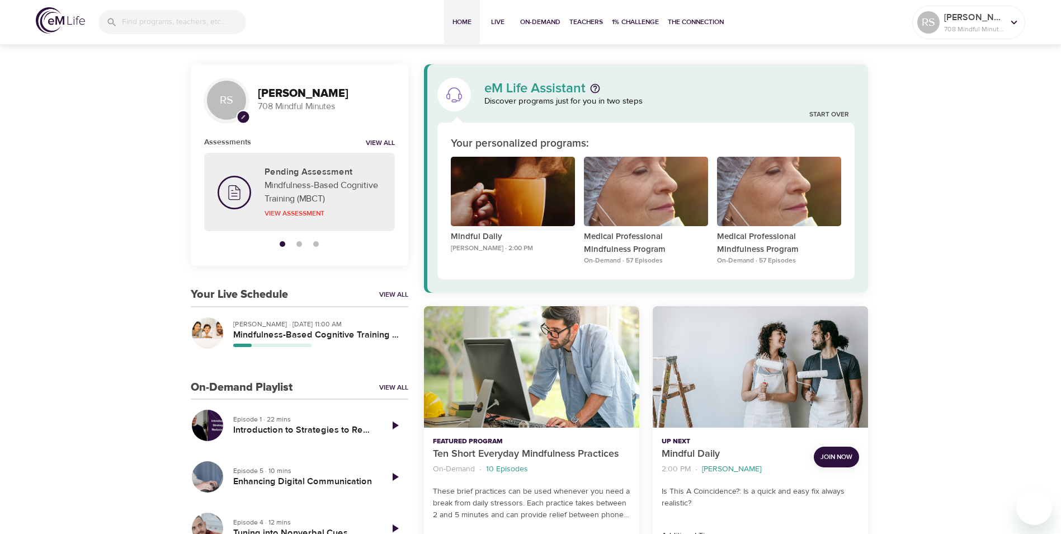 The image size is (1061, 534). What do you see at coordinates (323, 192) in the screenshot?
I see `p: Mindfulness-Based Cognitive Training (MBCT)` at bounding box center [323, 192].